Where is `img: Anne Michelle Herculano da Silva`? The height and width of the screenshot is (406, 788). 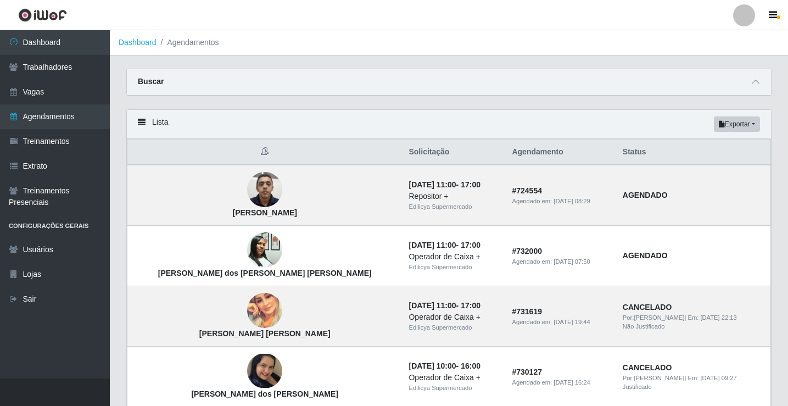
img: Anne Michelle Herculano da Silva is located at coordinates (265, 310).